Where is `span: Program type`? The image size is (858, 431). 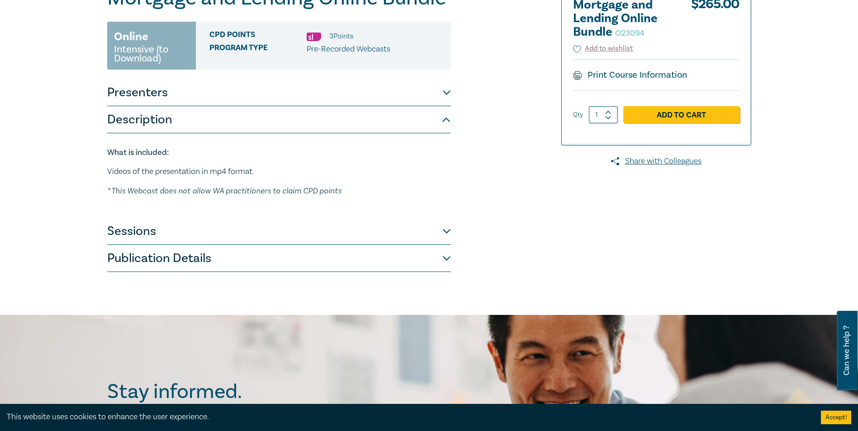 span: Program type is located at coordinates (258, 49).